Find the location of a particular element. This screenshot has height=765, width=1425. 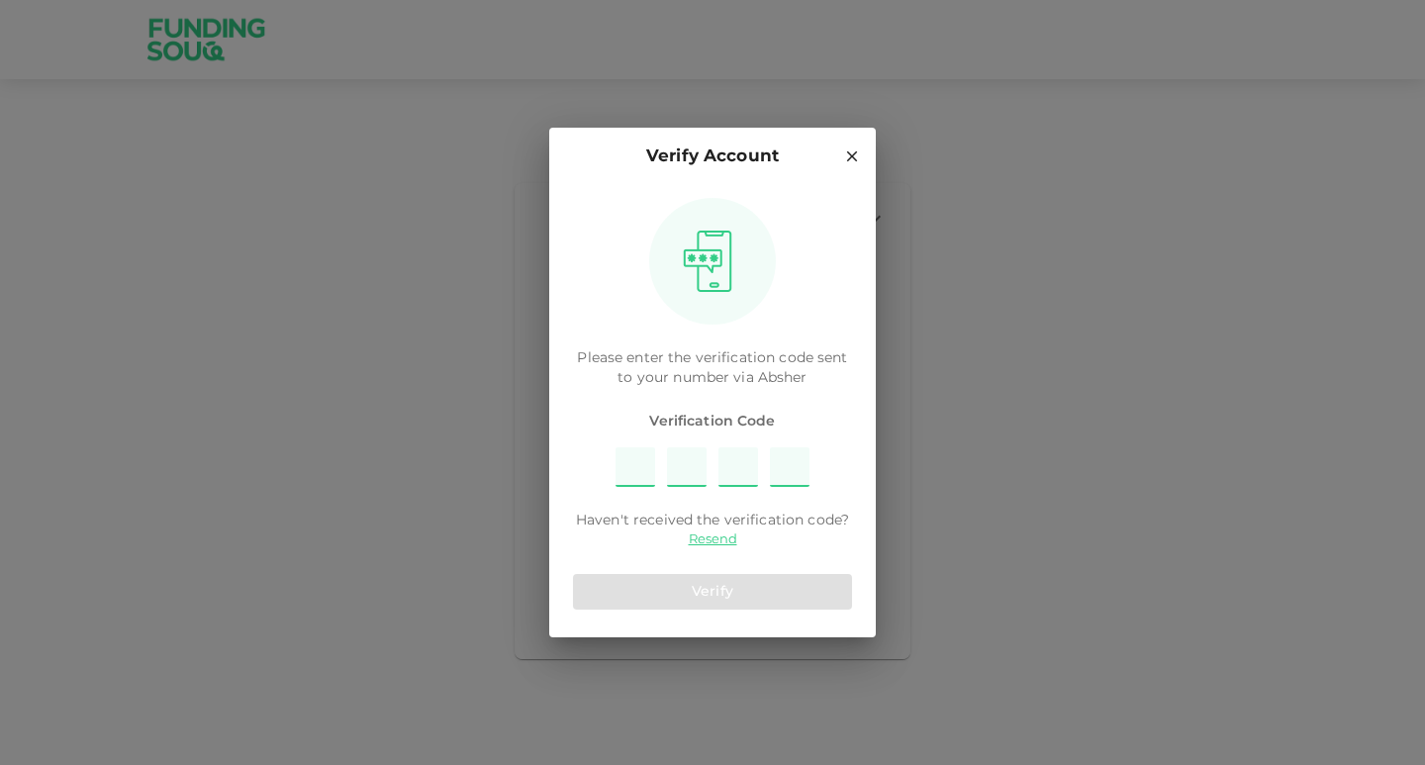

input: Please enter OTP character 2 is located at coordinates (687, 467).